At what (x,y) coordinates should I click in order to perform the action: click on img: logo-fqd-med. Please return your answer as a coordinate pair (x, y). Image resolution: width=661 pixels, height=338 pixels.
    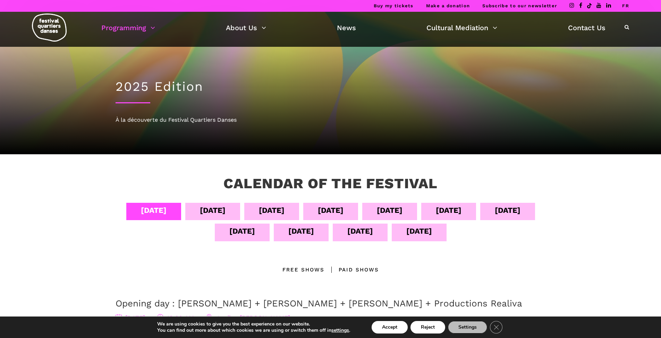
    Looking at the image, I should click on (49, 27).